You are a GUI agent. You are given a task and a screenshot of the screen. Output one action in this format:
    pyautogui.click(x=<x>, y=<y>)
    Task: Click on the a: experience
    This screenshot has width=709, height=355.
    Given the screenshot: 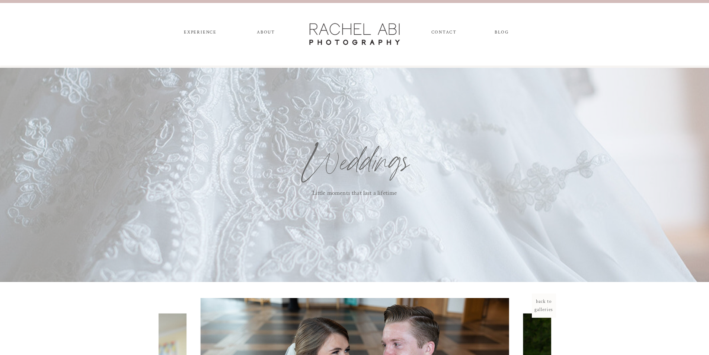 What is the action you would take?
    pyautogui.click(x=200, y=34)
    